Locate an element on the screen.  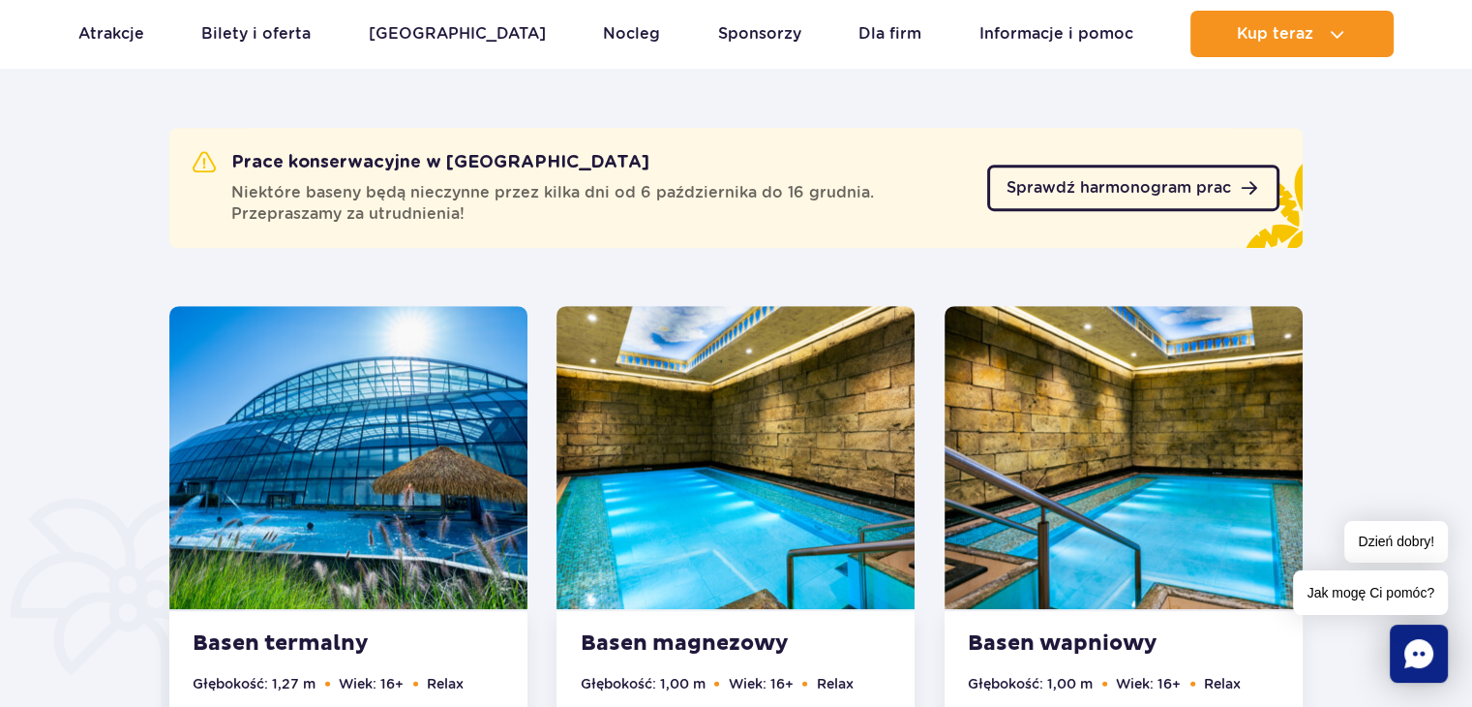
img: Thermal pool is located at coordinates (348, 457).